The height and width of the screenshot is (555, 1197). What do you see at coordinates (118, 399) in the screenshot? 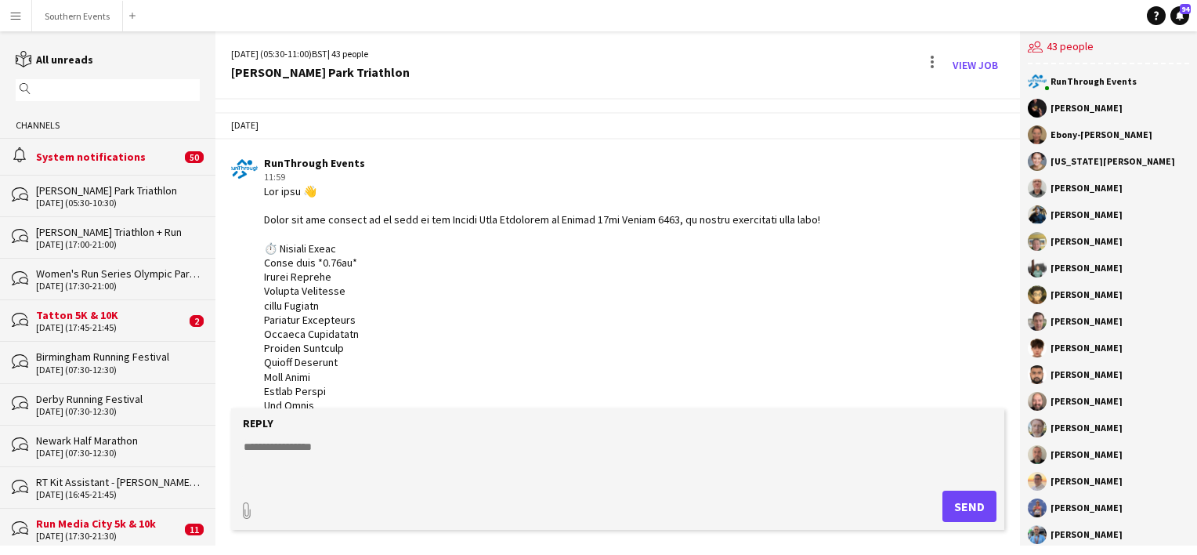
I see `div: Derby Running Festival` at bounding box center [118, 399].